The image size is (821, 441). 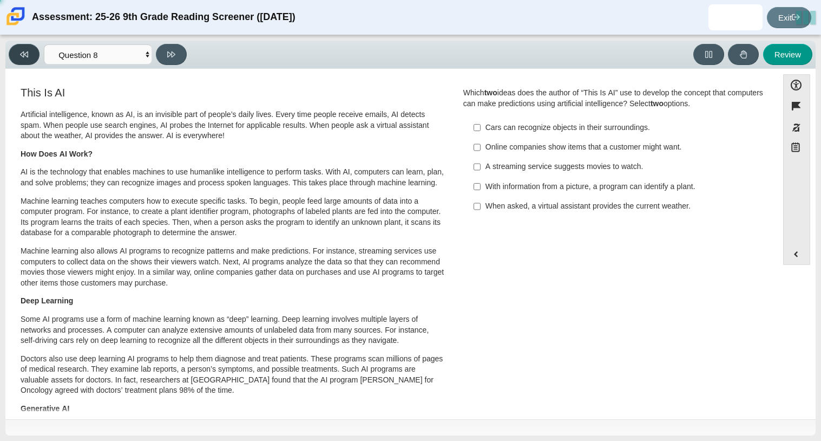 I want to click on button: Flag item, so click(x=797, y=106).